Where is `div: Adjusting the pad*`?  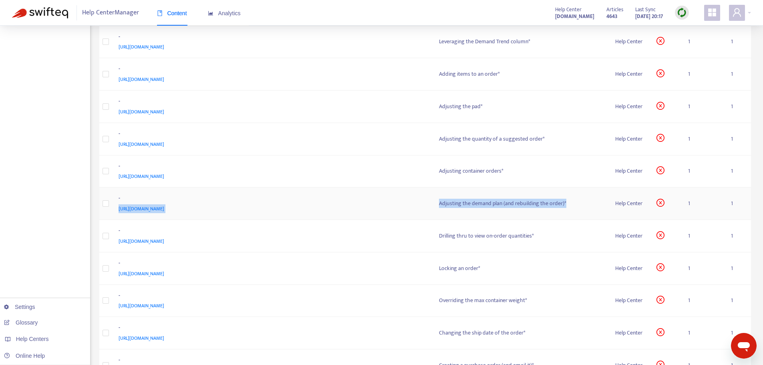 div: Adjusting the pad* is located at coordinates (521, 107).